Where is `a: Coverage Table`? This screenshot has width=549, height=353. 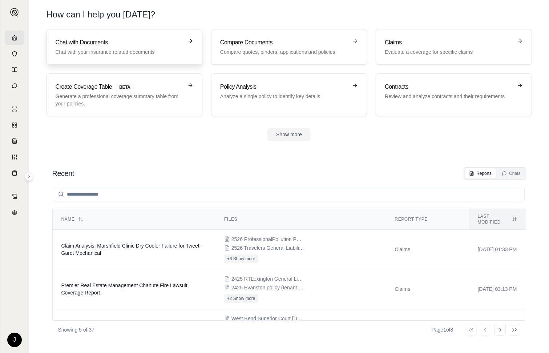
a: Coverage Table is located at coordinates (15, 173).